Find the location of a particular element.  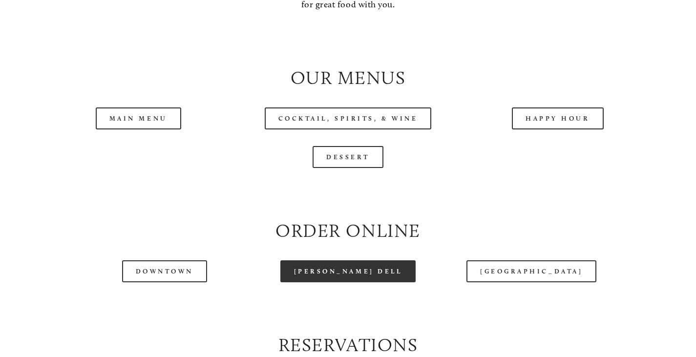

a: Downtown is located at coordinates (165, 271).